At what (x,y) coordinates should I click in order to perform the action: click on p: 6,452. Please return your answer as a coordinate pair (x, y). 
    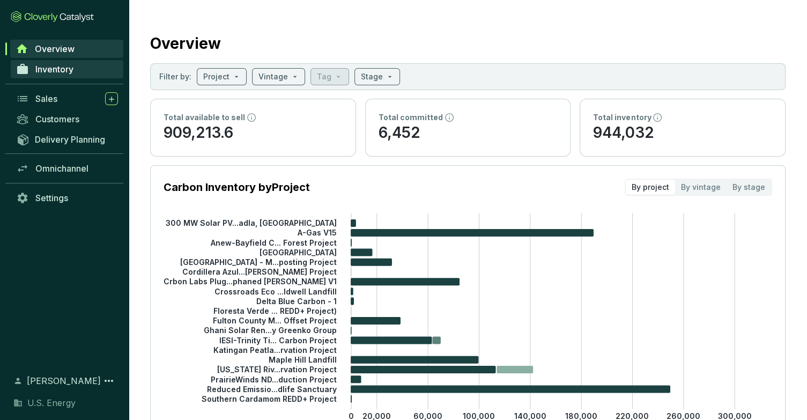
    Looking at the image, I should click on (468, 133).